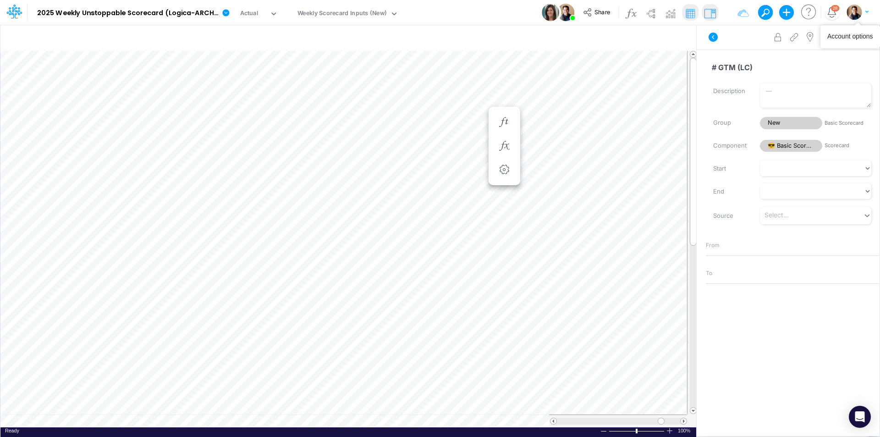  I want to click on span: 100%, so click(685, 430).